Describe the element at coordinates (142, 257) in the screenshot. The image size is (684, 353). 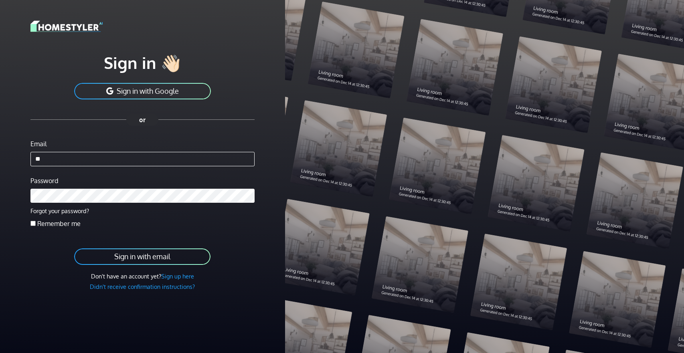
I see `button: Sign in with email` at that location.